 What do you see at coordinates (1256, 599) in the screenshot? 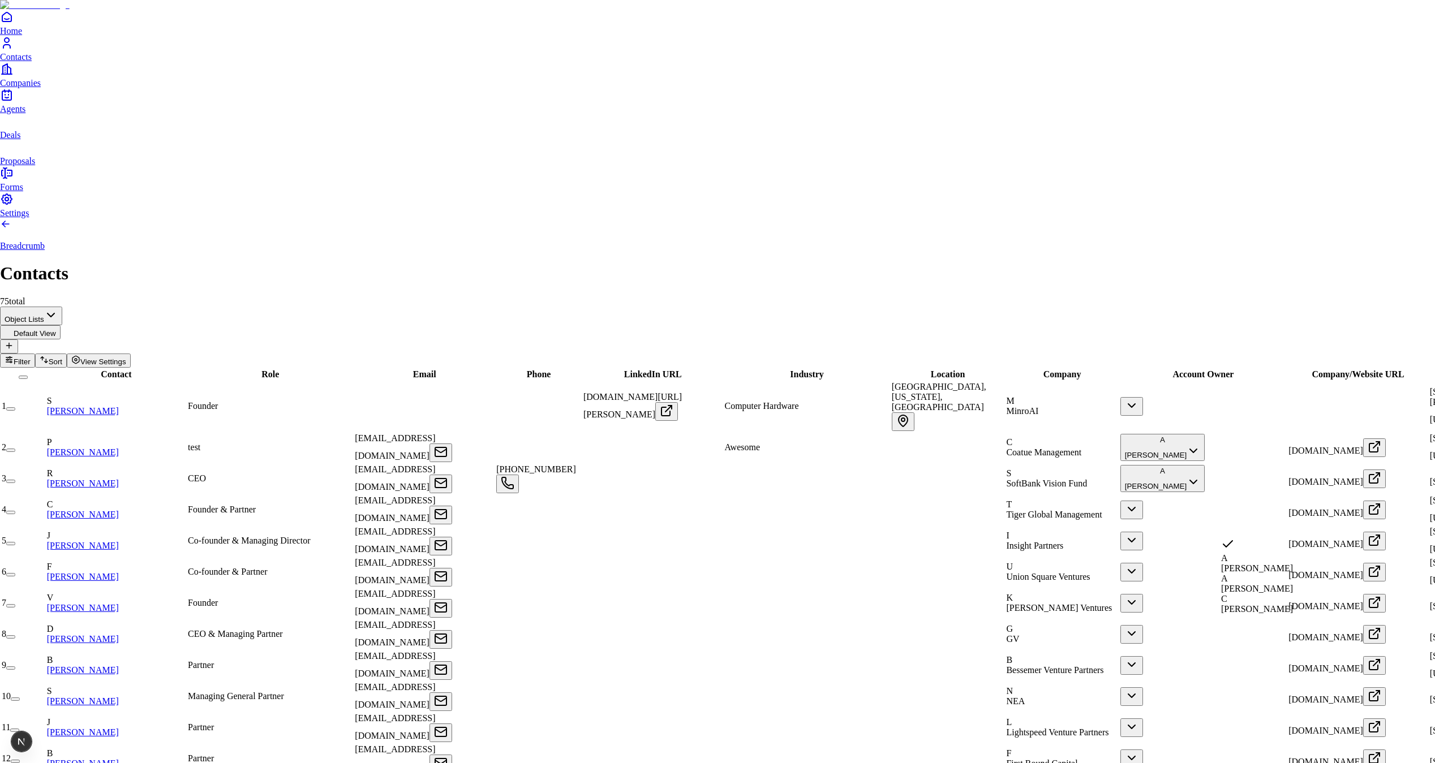
I see `div: C` at bounding box center [1256, 599].